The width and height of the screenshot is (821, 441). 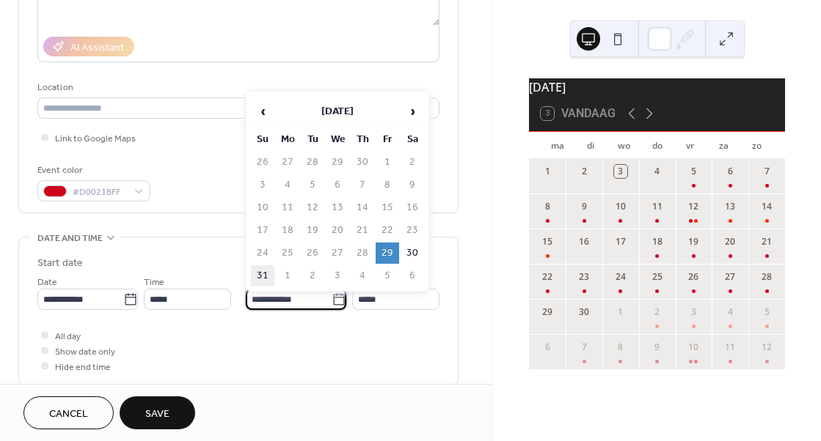 I want to click on td: 25, so click(x=287, y=253).